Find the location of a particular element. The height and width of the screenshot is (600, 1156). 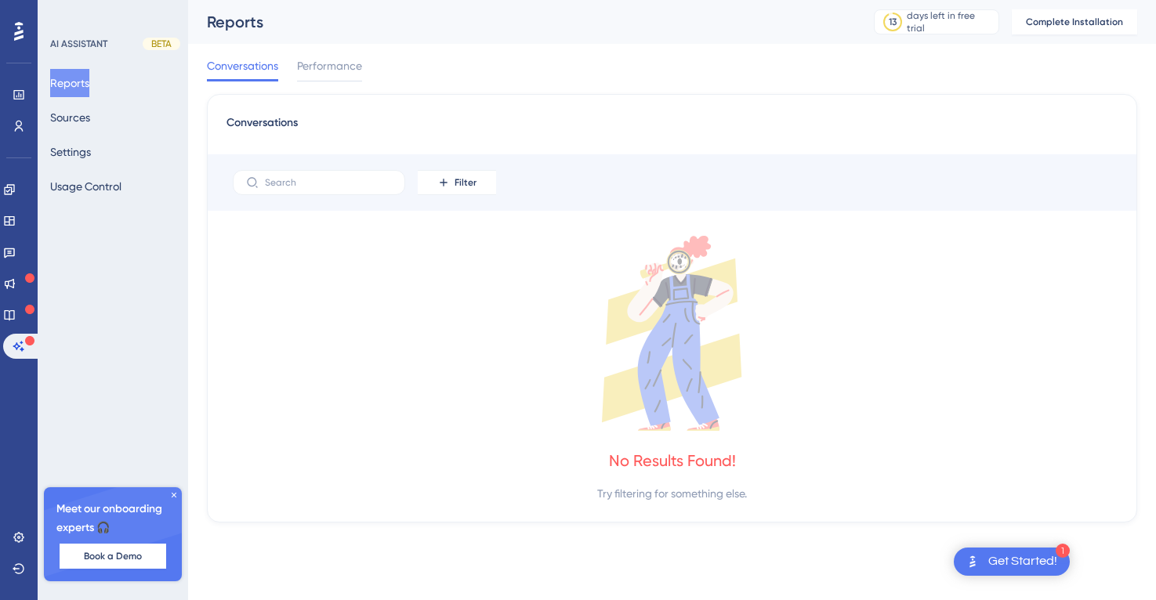

span: Filter is located at coordinates (465, 183).